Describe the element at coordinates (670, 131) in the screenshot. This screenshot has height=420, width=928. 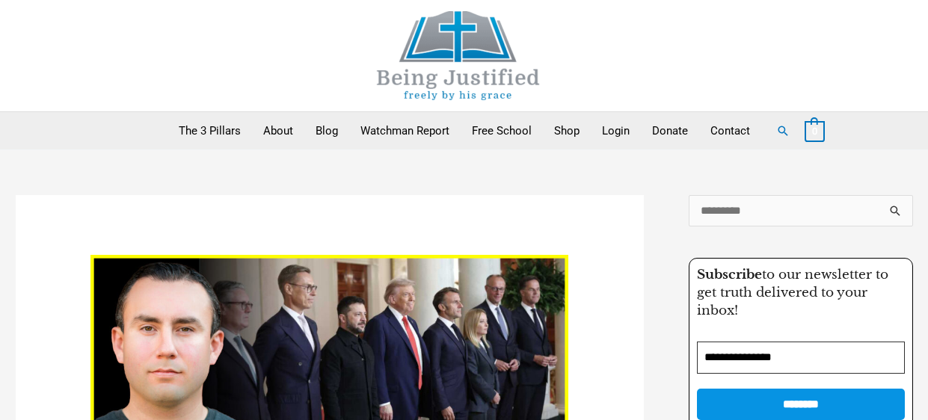
I see `a: Donate` at that location.